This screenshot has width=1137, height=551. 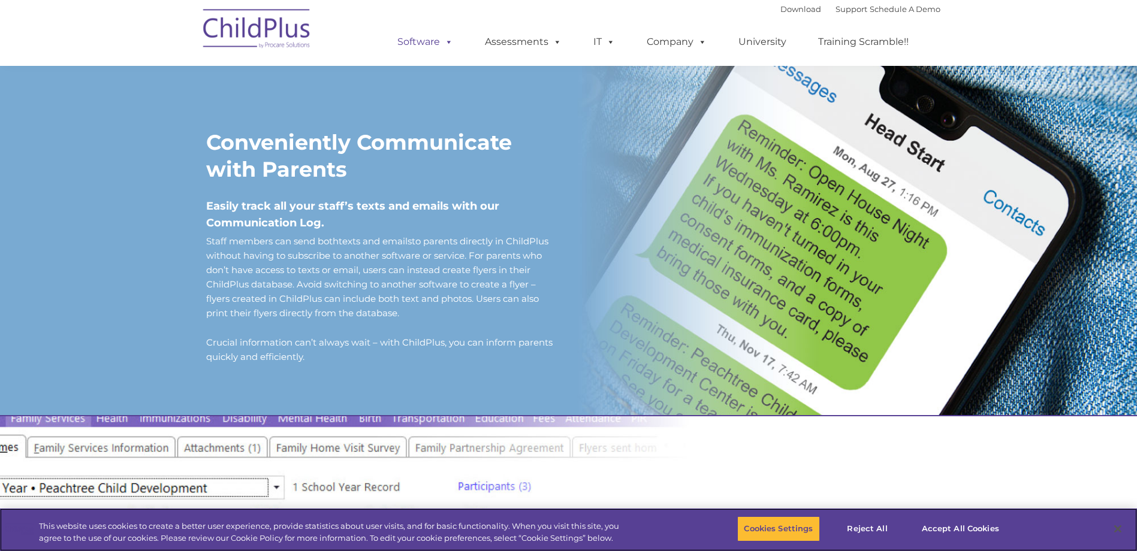 What do you see at coordinates (762, 42) in the screenshot?
I see `a: University` at bounding box center [762, 42].